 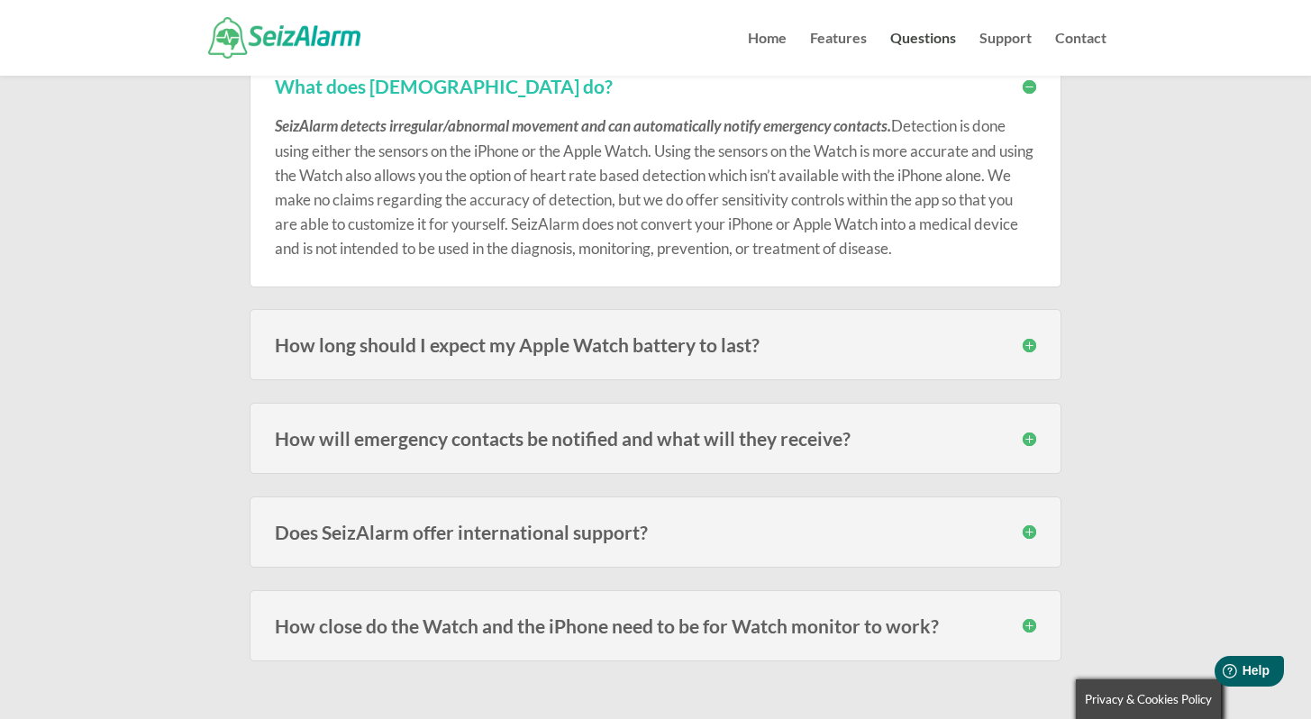 What do you see at coordinates (1005, 53) in the screenshot?
I see `a: Support` at bounding box center [1005, 53].